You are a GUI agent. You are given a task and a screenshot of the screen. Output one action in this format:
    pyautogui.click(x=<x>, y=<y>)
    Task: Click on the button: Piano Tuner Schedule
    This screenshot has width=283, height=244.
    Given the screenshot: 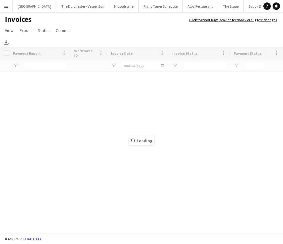 What is the action you would take?
    pyautogui.click(x=161, y=6)
    